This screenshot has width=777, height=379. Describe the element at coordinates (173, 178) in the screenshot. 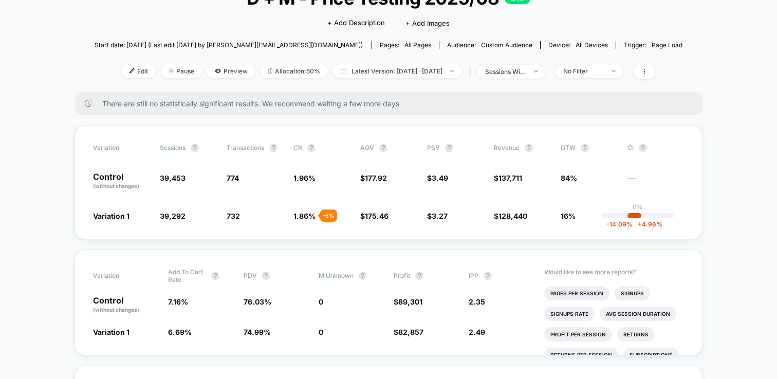

I see `span: 39,453` at that location.